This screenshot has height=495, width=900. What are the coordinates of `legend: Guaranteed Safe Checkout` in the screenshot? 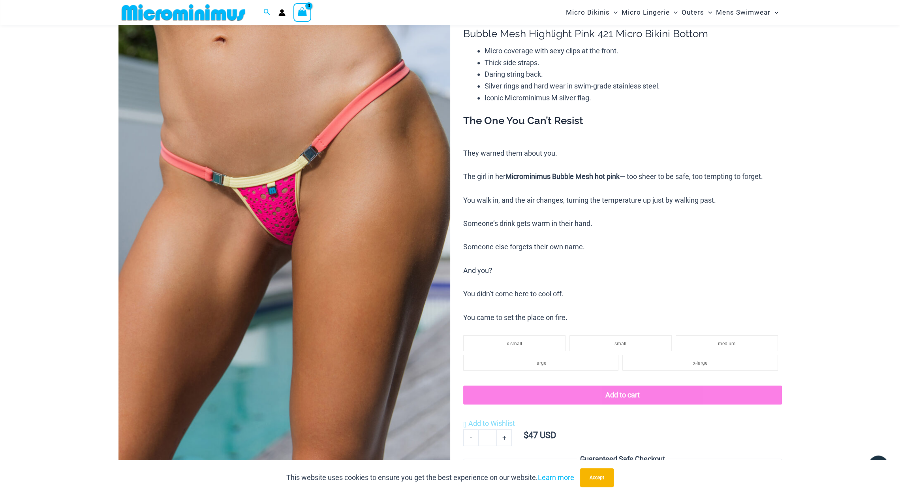 It's located at (622, 459).